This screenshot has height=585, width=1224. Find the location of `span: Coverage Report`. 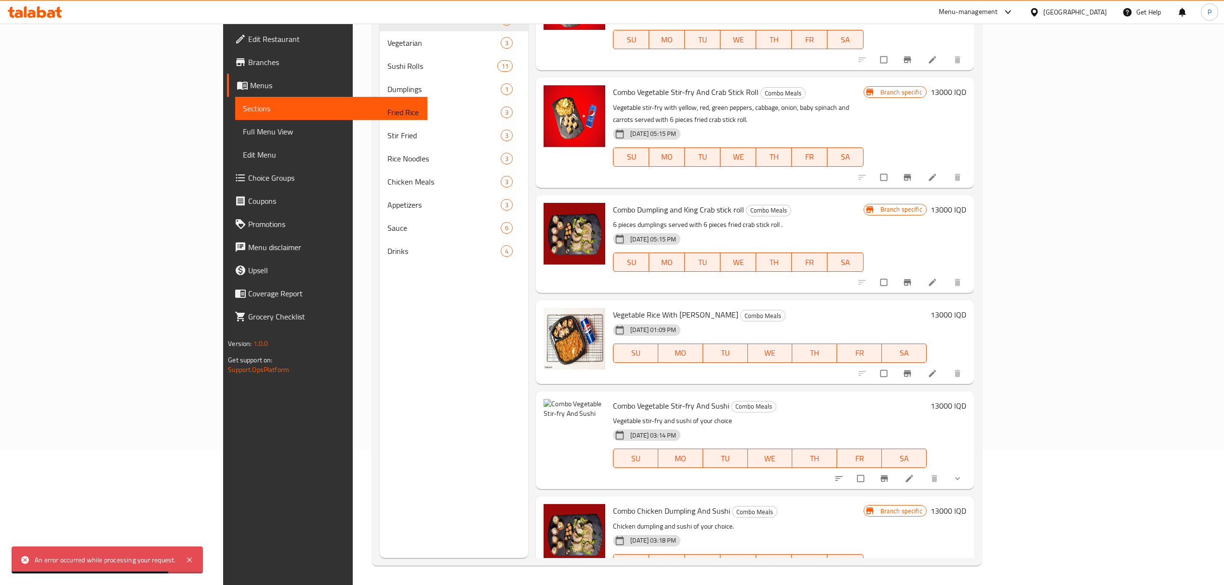

span: Coverage Report is located at coordinates (334, 294).